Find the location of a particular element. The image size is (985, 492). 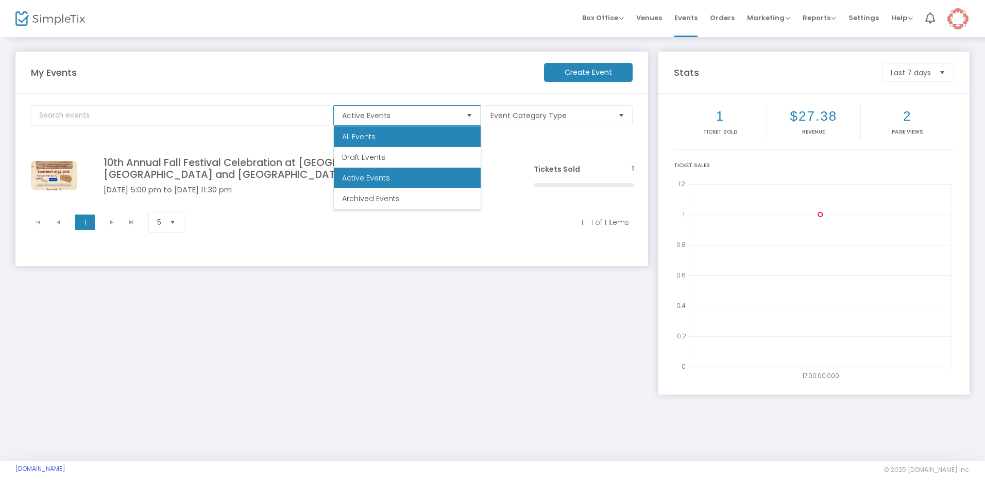

div: Data table is located at coordinates (332, 175).